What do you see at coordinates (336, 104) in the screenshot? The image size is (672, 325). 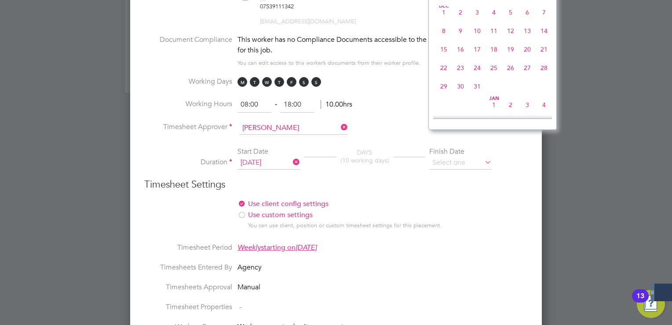 I see `span: 10.00hrs` at bounding box center [336, 104].